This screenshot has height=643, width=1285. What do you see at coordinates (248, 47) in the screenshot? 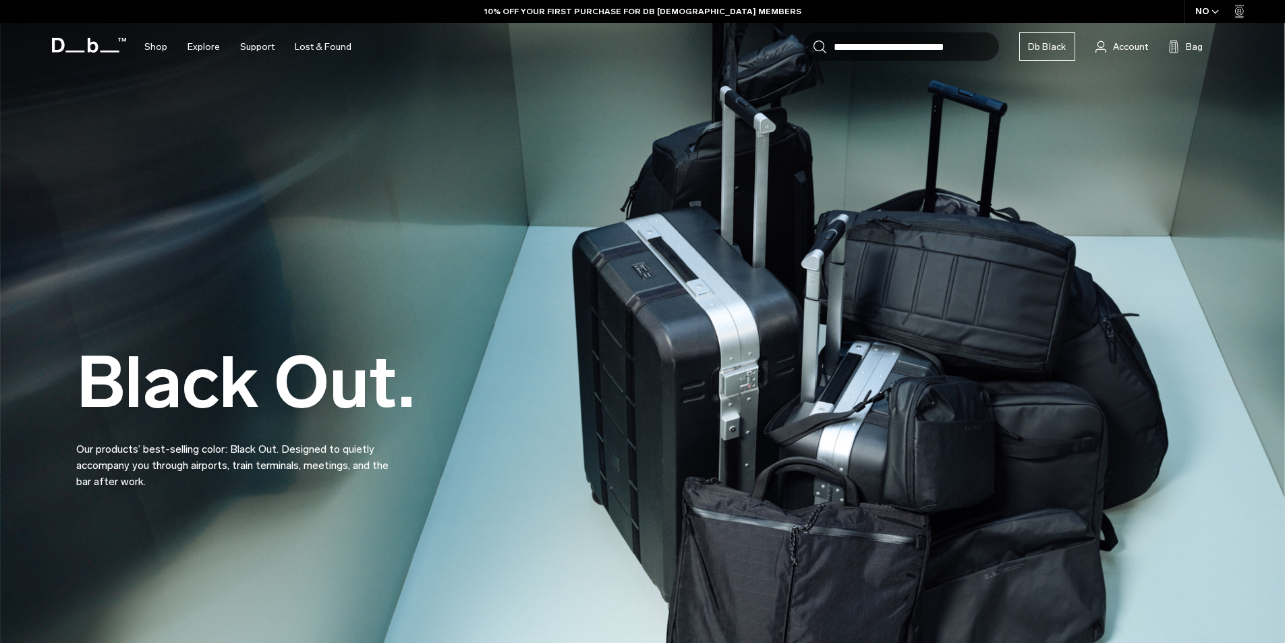
I see `nav: Main Navigation` at bounding box center [248, 47].